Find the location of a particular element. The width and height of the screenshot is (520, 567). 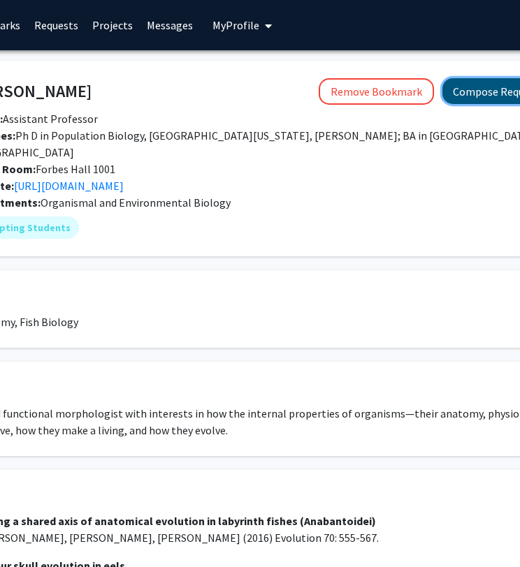

a: Projects is located at coordinates (113, 25).